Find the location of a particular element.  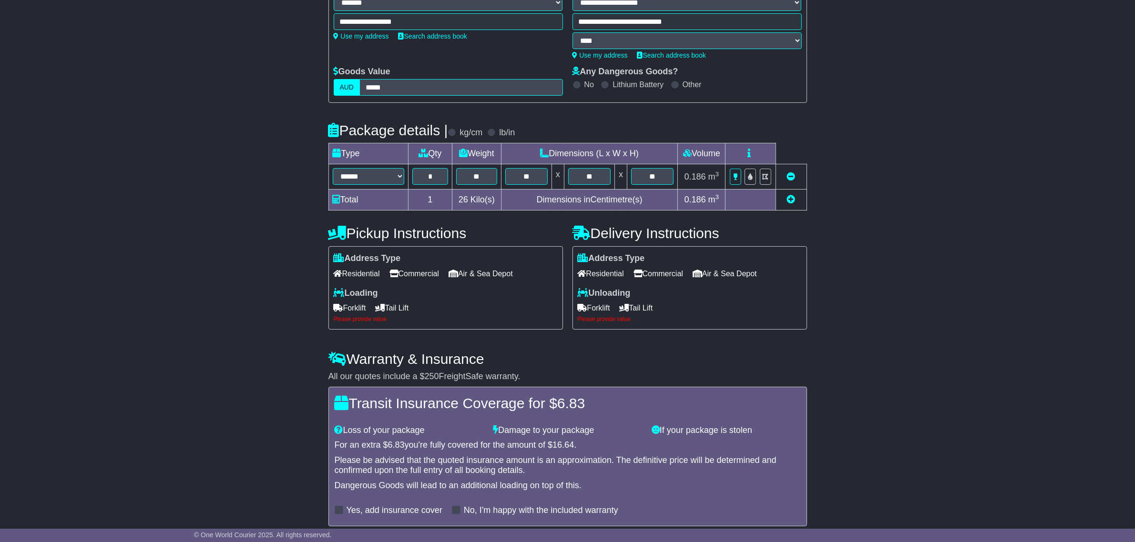

div: For an extra $ you're fully covered for the amount of $ . is located at coordinates (568, 446).